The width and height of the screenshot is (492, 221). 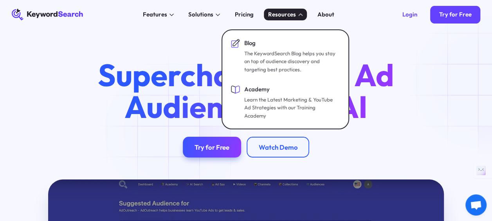 I want to click on div: Pricing, so click(x=244, y=14).